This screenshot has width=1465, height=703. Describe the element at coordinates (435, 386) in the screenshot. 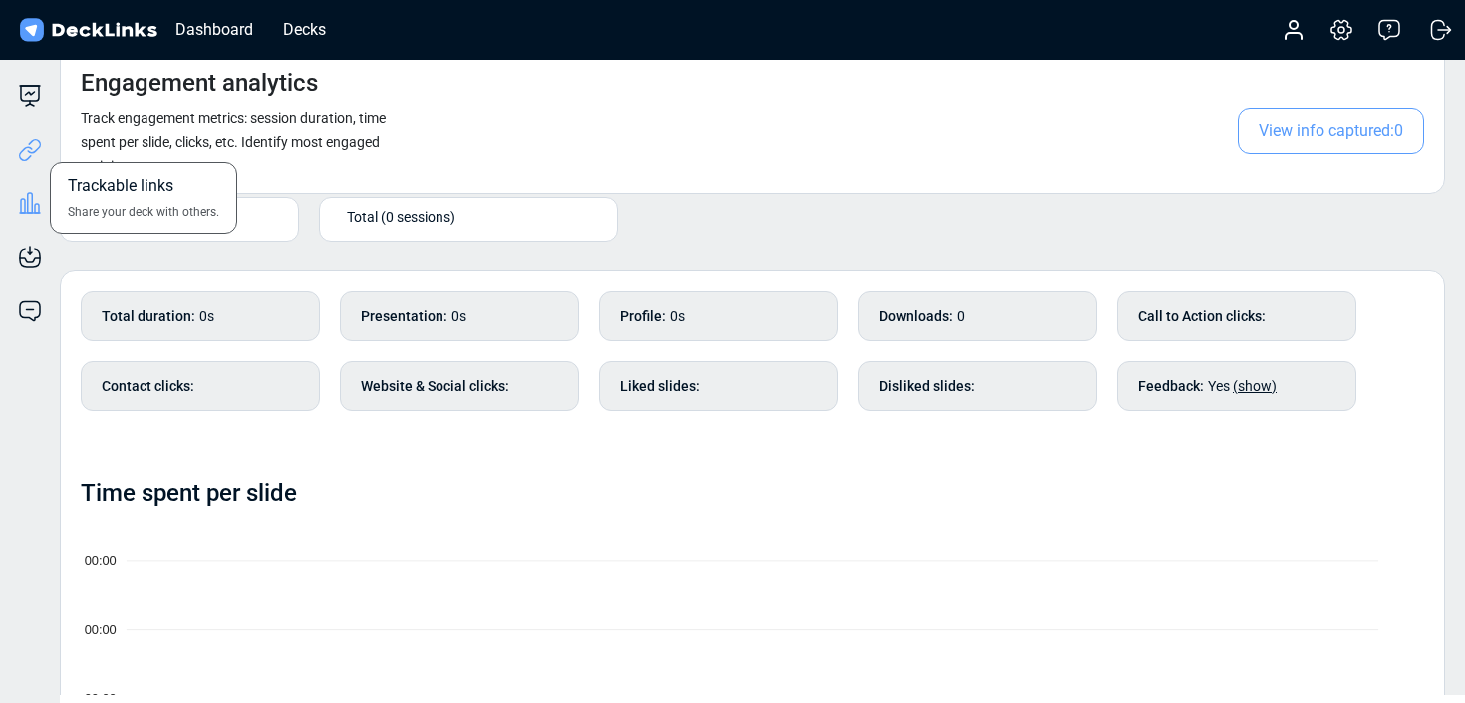

I see `b: Website & Social clicks :` at that location.